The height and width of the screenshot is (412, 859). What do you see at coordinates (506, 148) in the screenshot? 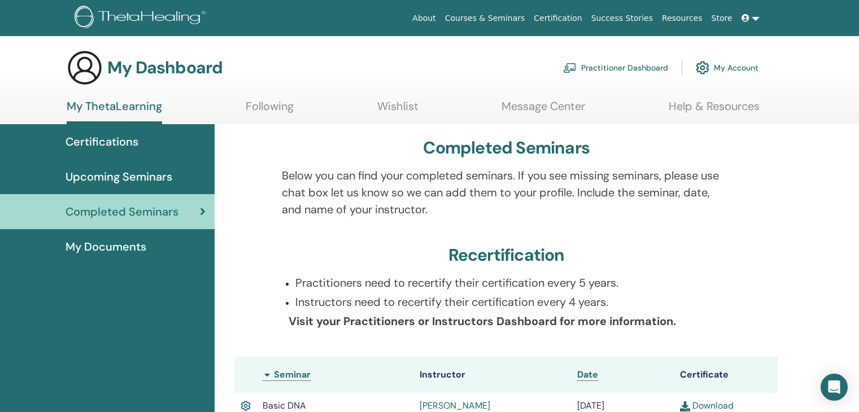
I see `h3: Completed Seminars` at bounding box center [506, 148].